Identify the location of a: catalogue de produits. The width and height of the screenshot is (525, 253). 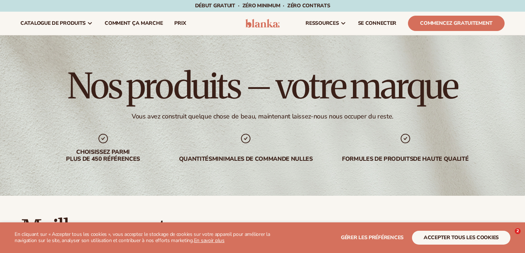
(57, 23).